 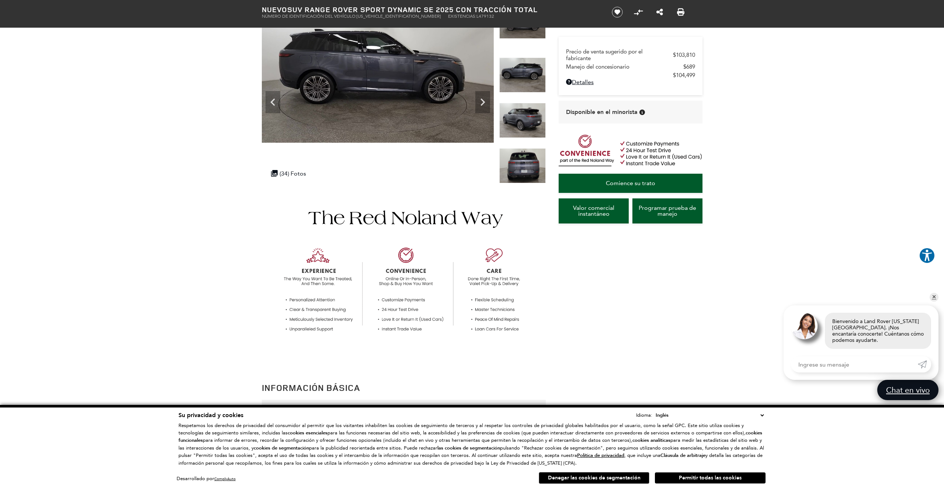 What do you see at coordinates (630, 183) in the screenshot?
I see `a: Comience su trato` at bounding box center [630, 183].